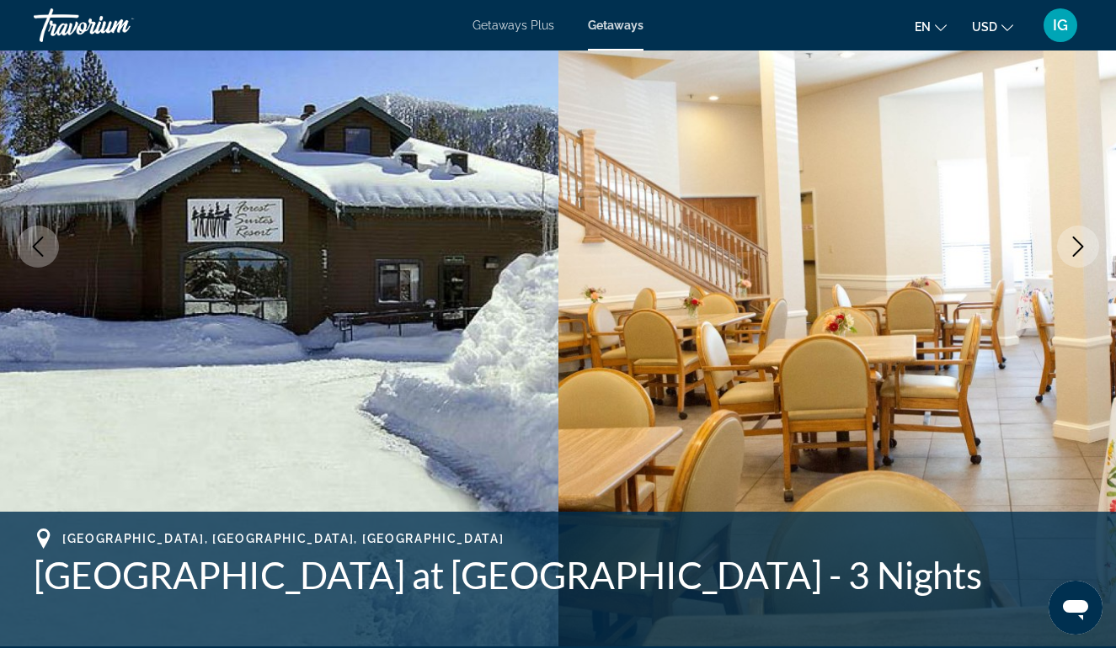 Image resolution: width=1116 pixels, height=648 pixels. Describe the element at coordinates (513, 25) in the screenshot. I see `span: Getaways Plus` at that location.